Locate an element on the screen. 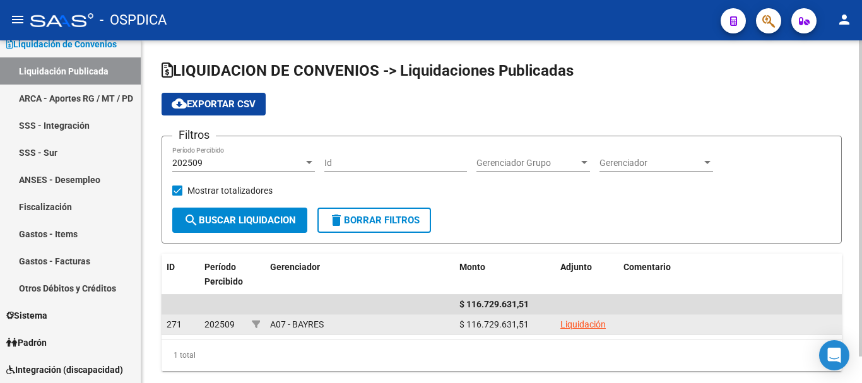 This screenshot has width=862, height=383. h3: Filtros is located at coordinates (194, 135).